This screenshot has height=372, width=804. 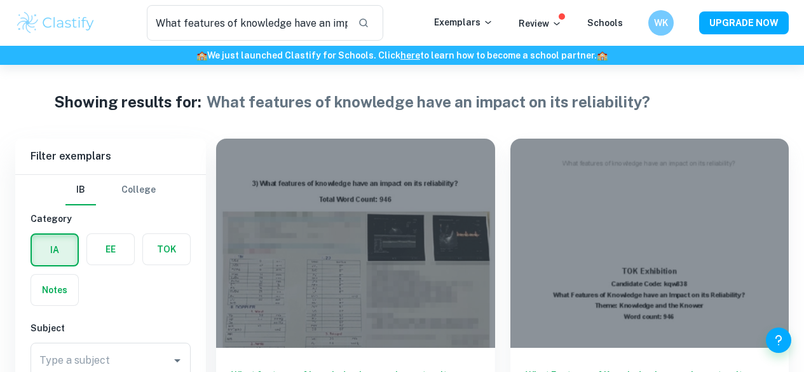 I want to click on a: here, so click(x=410, y=55).